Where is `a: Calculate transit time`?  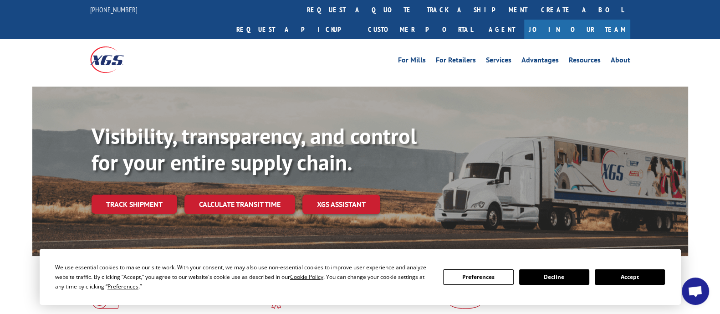
a: Calculate transit time is located at coordinates (240, 204).